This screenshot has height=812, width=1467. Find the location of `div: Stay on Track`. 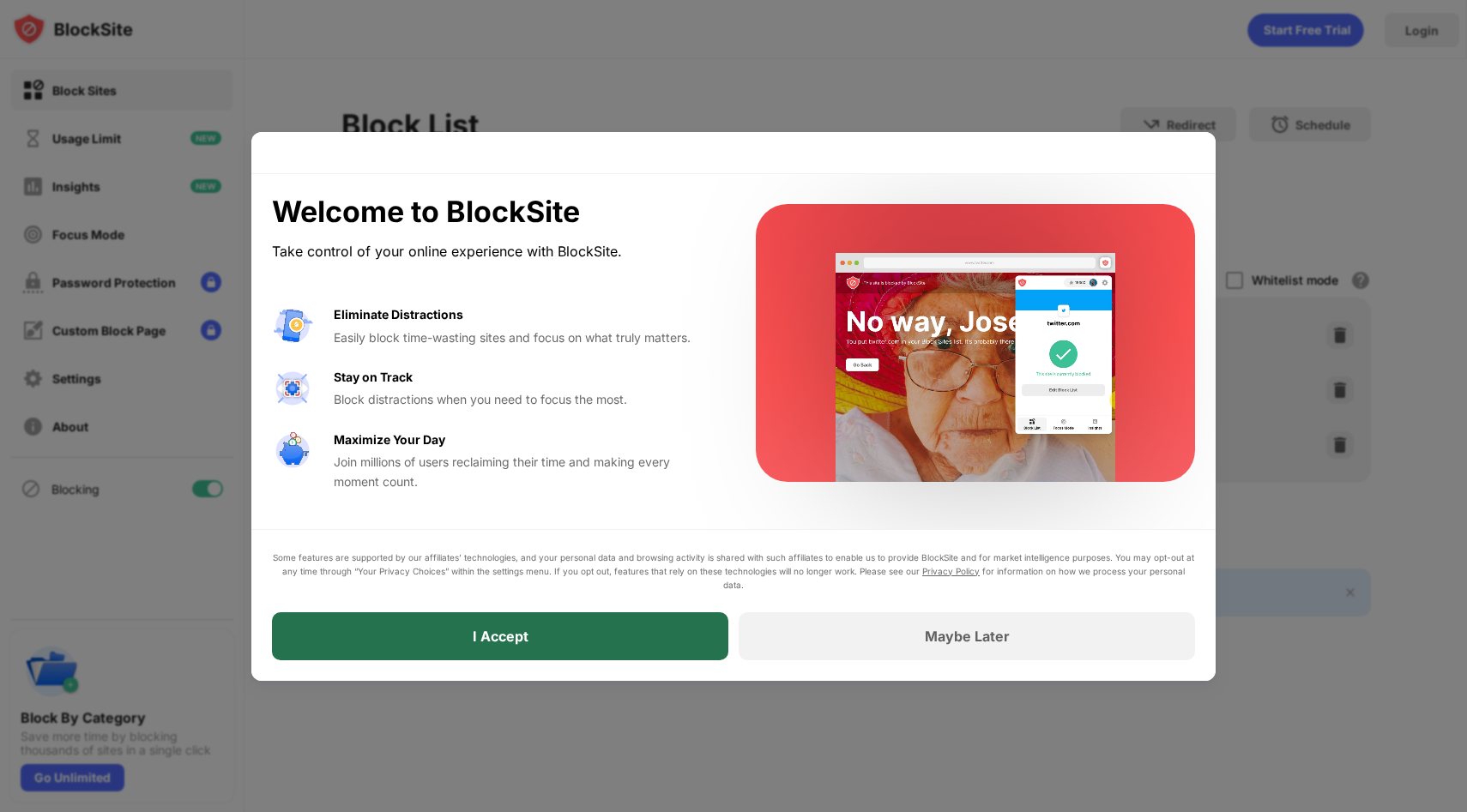

div: Stay on Track is located at coordinates (373, 378).